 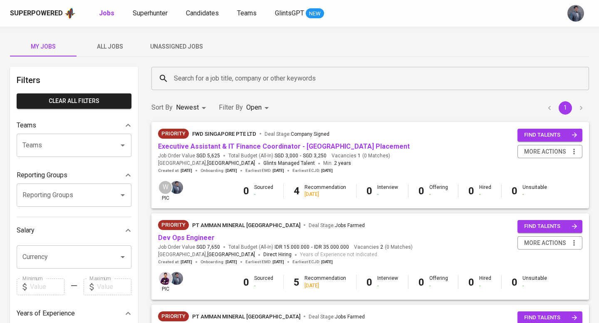 I want to click on span: GlintsGPT, so click(x=289, y=13).